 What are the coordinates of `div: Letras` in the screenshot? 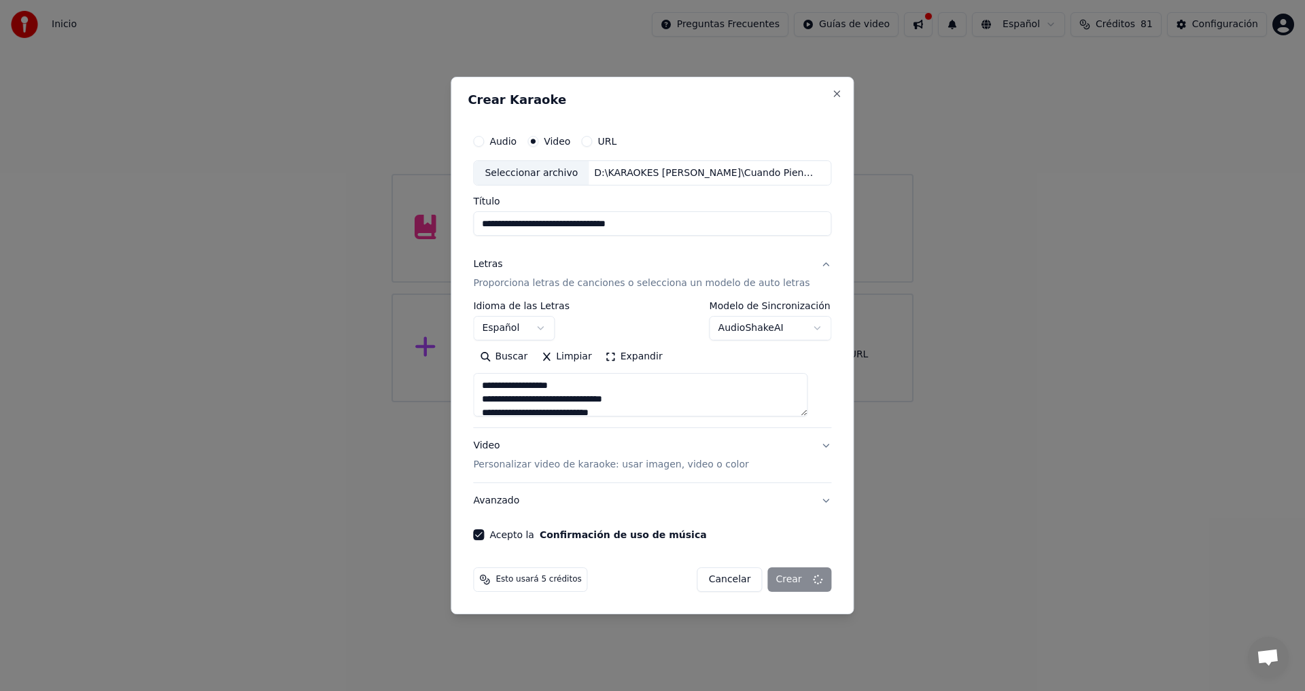 It's located at (487, 265).